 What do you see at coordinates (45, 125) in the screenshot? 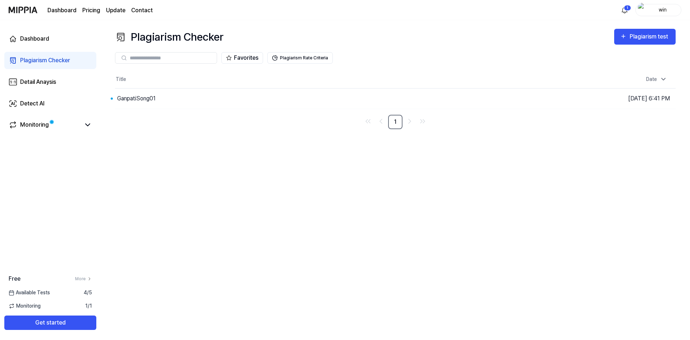
I see `a: Monitoring` at bounding box center [45, 125].